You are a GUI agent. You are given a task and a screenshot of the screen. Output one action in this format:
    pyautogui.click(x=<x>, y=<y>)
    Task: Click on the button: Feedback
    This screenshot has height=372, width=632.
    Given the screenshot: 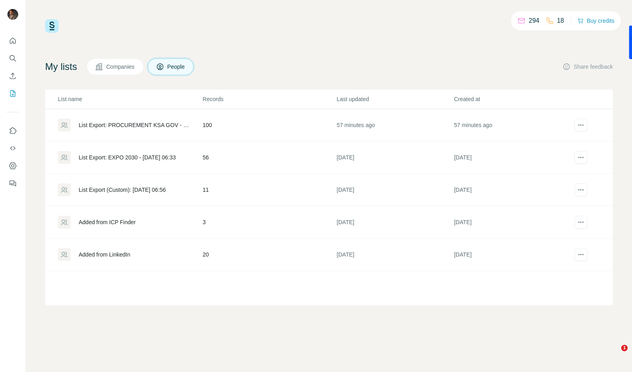 What is the action you would take?
    pyautogui.click(x=13, y=183)
    